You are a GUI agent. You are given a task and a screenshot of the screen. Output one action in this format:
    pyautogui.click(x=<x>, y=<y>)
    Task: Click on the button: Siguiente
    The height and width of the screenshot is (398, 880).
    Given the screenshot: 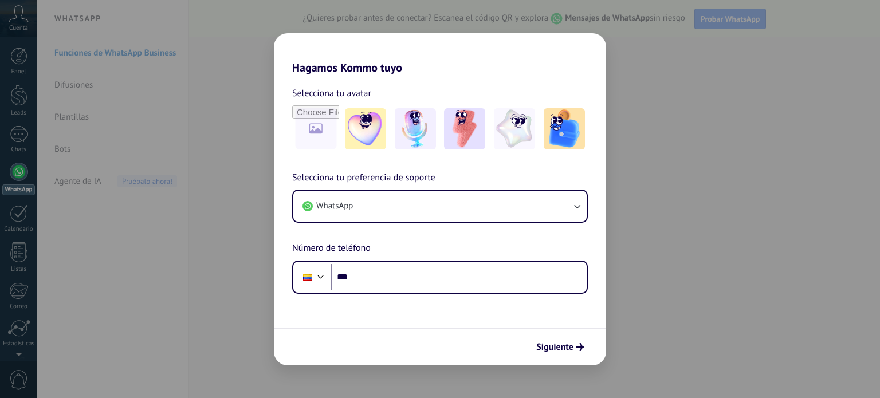 What is the action you would take?
    pyautogui.click(x=560, y=347)
    